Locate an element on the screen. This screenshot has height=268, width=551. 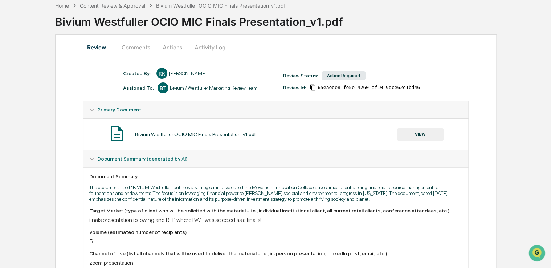
a: 🖐️Preclearance is located at coordinates (27, 95).